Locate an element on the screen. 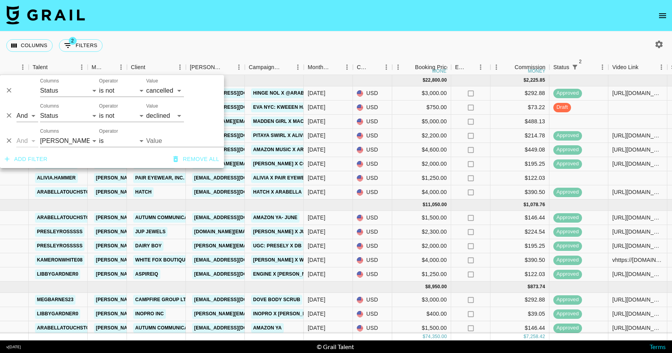 The height and width of the screenshot is (353, 672). div: $2,200.00 is located at coordinates (422, 136).